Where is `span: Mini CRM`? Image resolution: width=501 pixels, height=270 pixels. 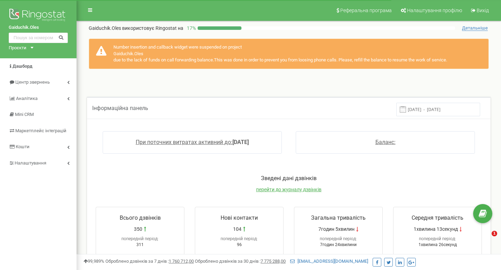 span: Mini CRM is located at coordinates (24, 114).